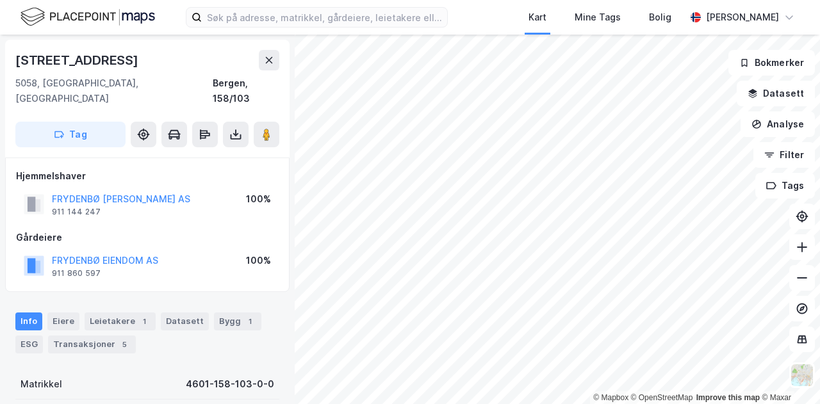 This screenshot has width=820, height=404. I want to click on a: Mapbox, so click(611, 398).